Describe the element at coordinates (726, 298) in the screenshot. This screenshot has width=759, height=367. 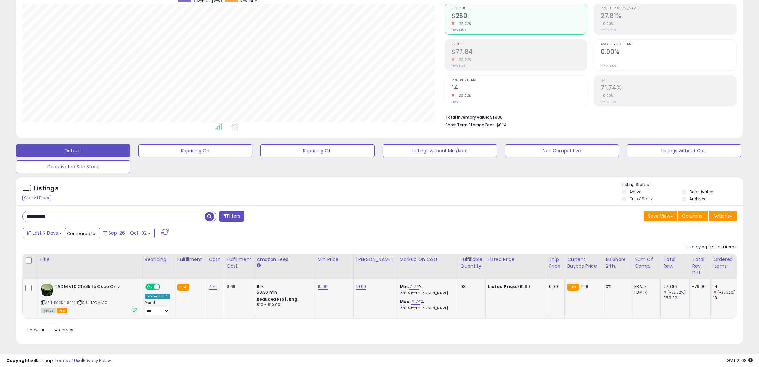
I see `div: 18` at that location.